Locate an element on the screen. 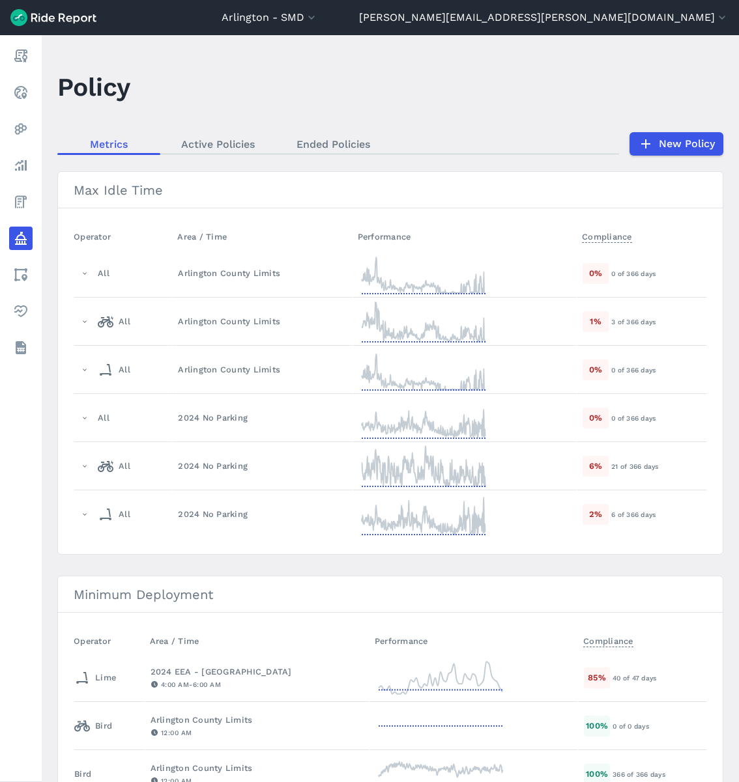 The height and width of the screenshot is (782, 739). a: New Policy is located at coordinates (676, 144).